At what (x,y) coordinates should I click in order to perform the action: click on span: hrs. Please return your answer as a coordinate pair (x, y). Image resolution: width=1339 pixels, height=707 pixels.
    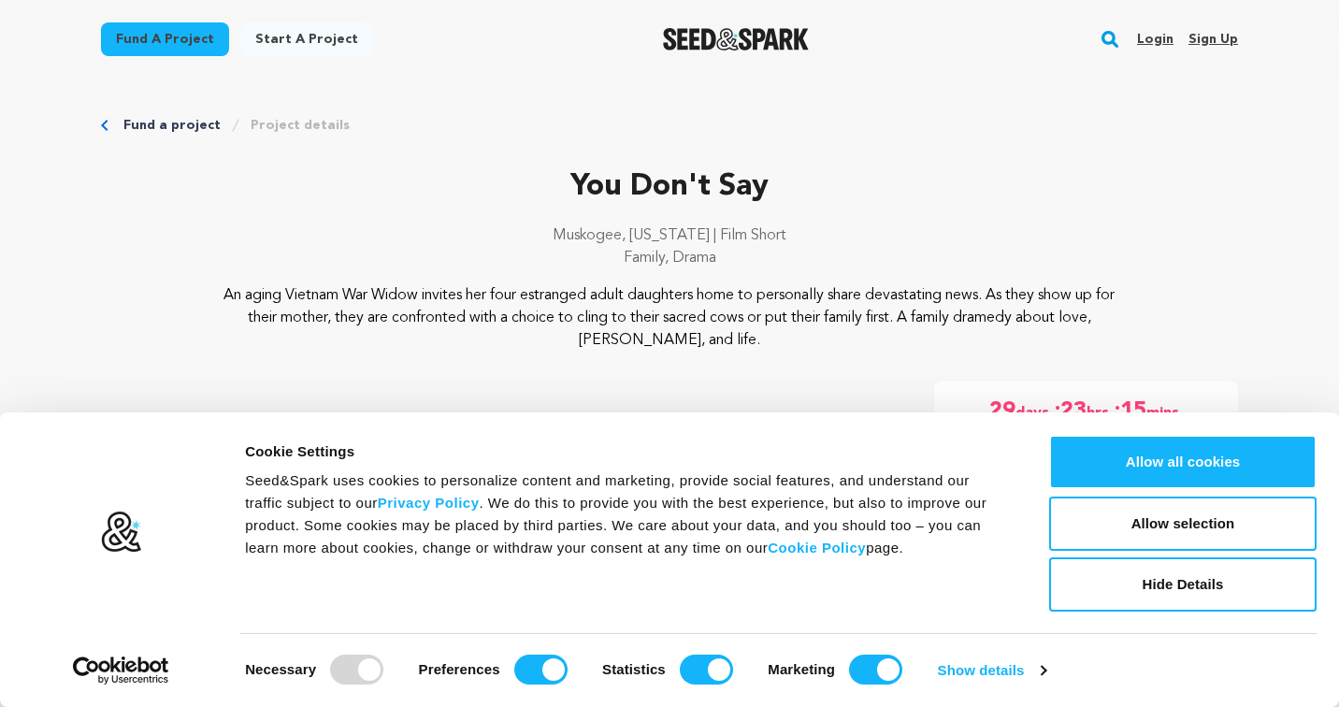
    Looking at the image, I should click on (1100, 411).